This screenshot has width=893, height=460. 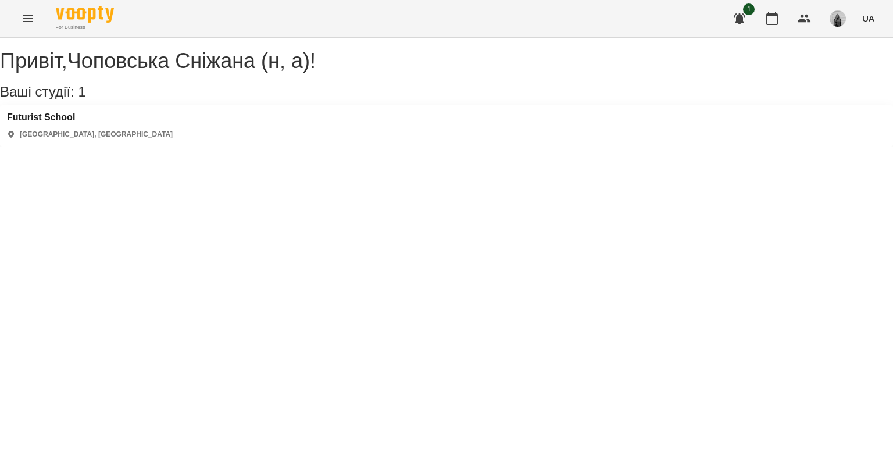 What do you see at coordinates (90, 117) in the screenshot?
I see `h3: Futurist School` at bounding box center [90, 117].